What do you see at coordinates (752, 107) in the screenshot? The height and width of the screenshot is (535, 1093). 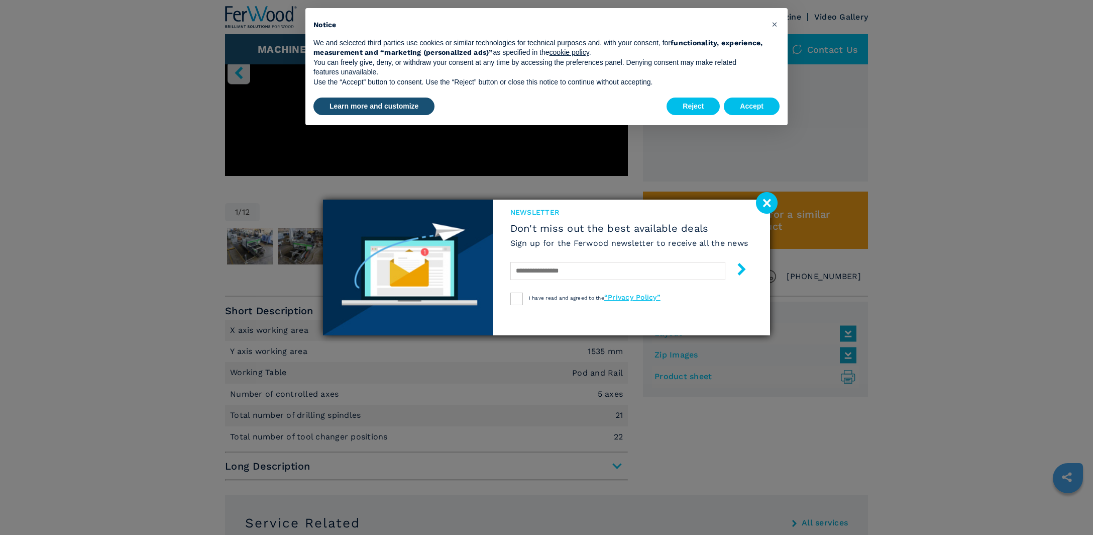 I see `button: Accept` at bounding box center [752, 107].